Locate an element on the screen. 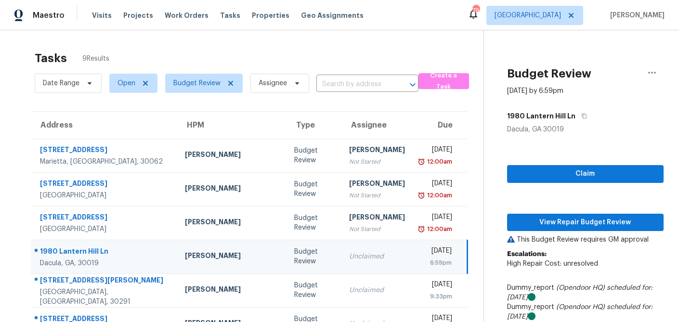 This screenshot has width=679, height=322. span: Projects is located at coordinates (138, 15).